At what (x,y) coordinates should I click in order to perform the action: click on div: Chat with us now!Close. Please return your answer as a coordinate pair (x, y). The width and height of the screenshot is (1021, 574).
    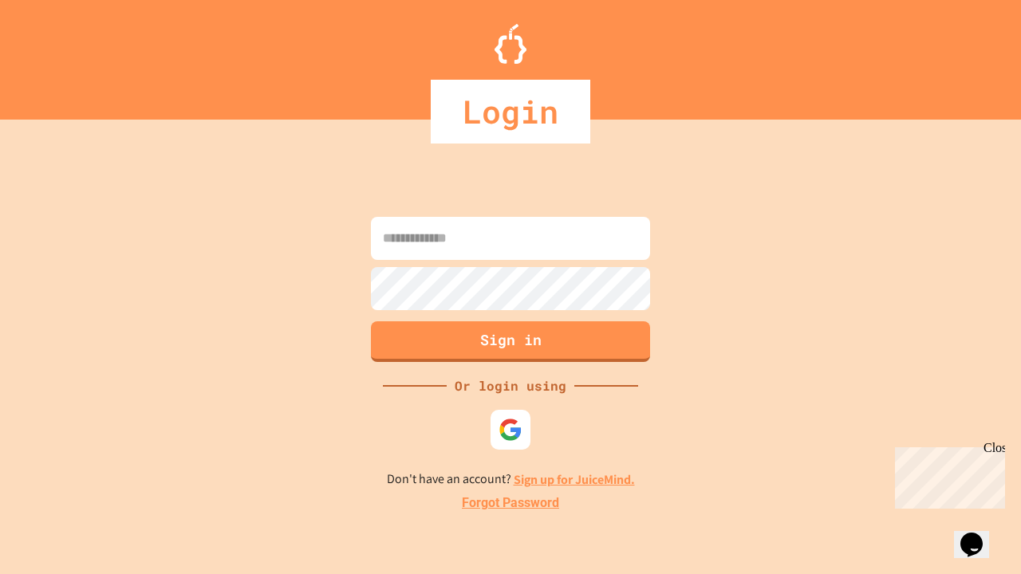
    Looking at the image, I should click on (58, 53).